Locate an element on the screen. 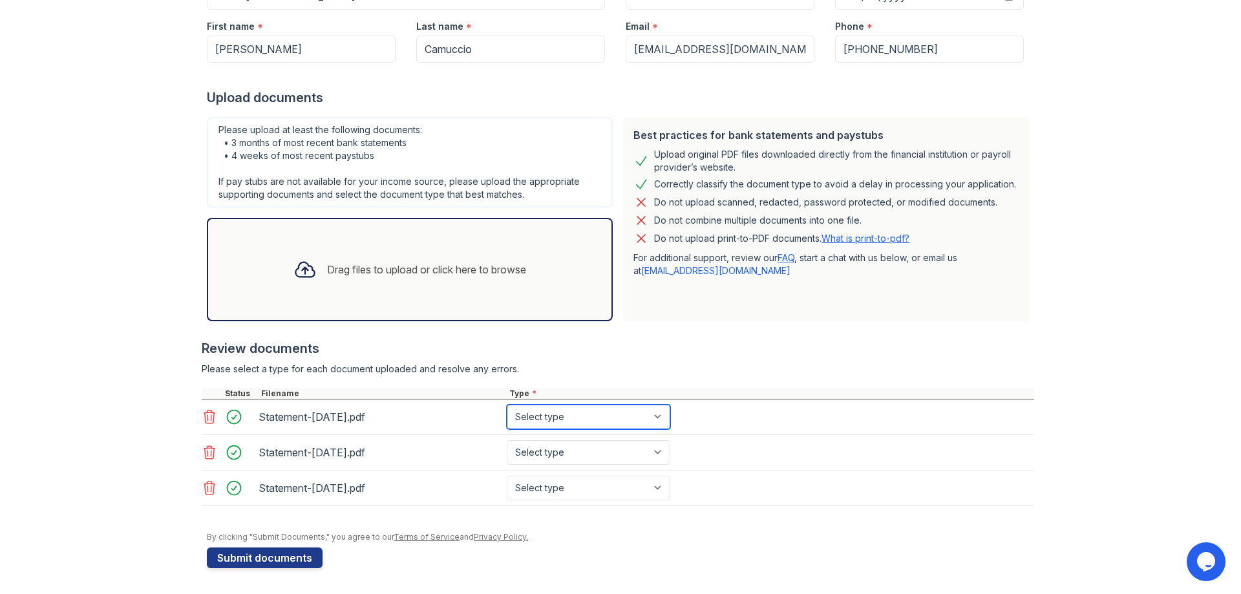 The image size is (1241, 594). label: Email is located at coordinates (637, 26).